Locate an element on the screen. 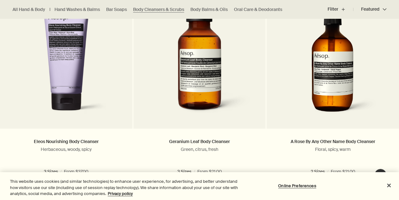 The image size is (399, 200). button: Live Assistance is located at coordinates (380, 175).